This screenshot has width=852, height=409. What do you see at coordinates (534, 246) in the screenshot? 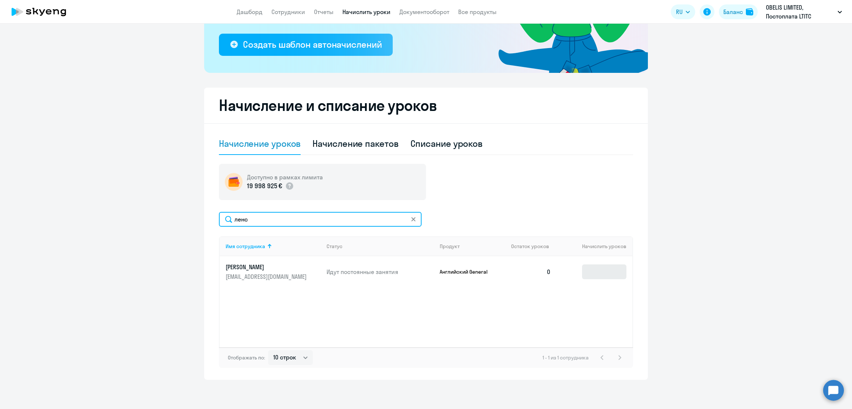
I see `div: Остаток уроков` at bounding box center [534, 246].